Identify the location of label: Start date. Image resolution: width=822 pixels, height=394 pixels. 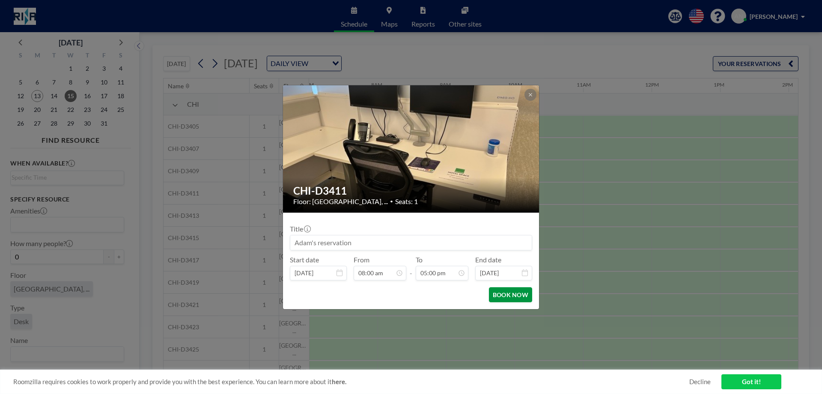
(305, 260).